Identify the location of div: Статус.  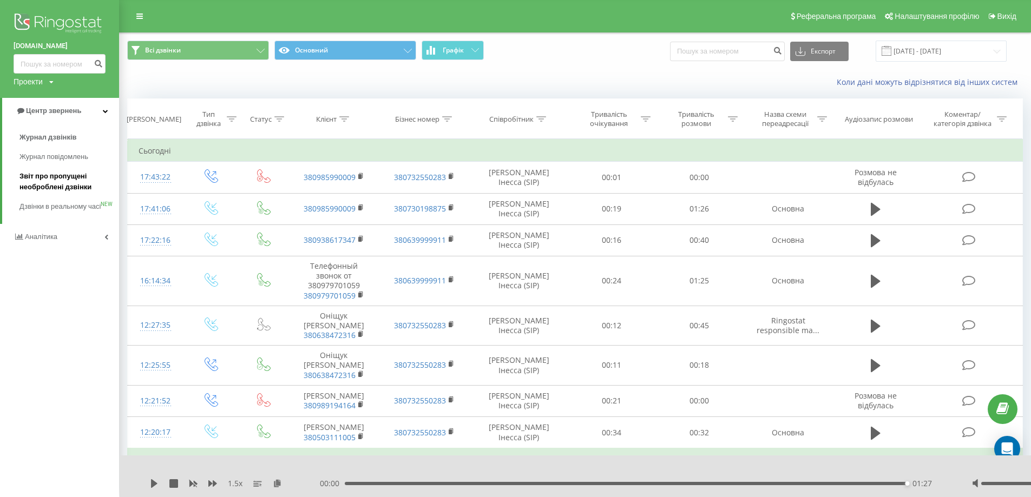
(261, 119).